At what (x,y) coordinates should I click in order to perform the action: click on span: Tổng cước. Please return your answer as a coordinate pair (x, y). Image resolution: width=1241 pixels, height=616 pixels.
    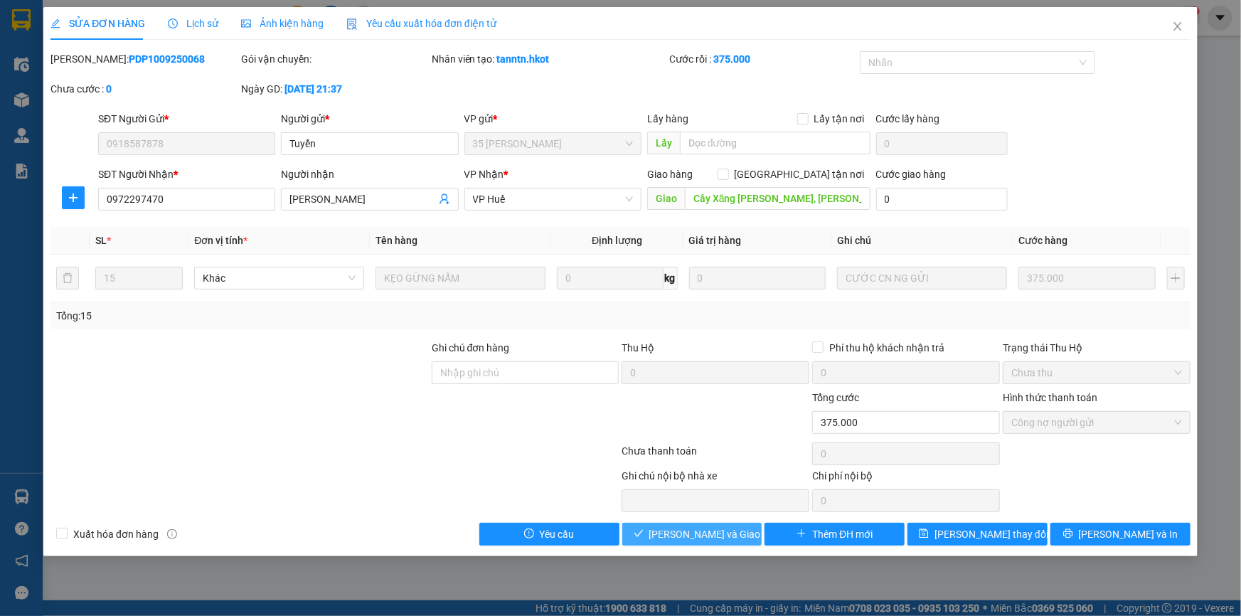
    Looking at the image, I should click on (836, 398).